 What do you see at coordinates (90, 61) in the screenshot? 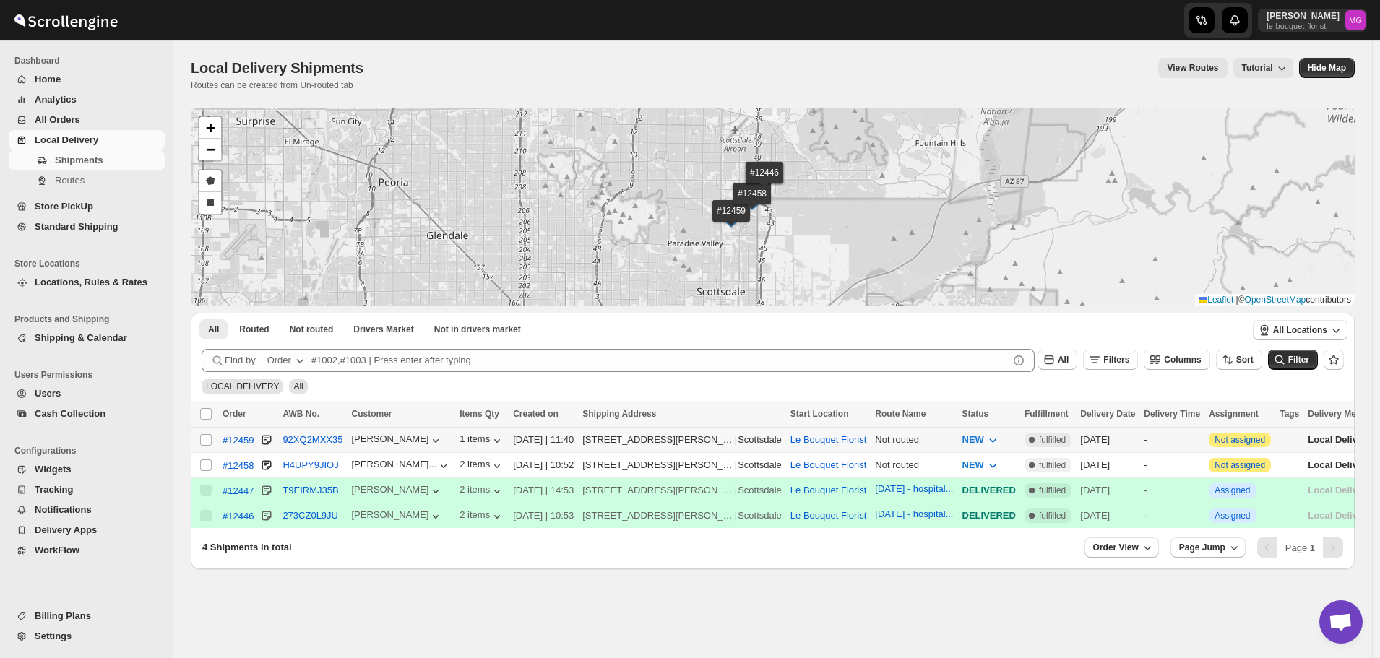
I see `span: Dashboard` at bounding box center [90, 61].